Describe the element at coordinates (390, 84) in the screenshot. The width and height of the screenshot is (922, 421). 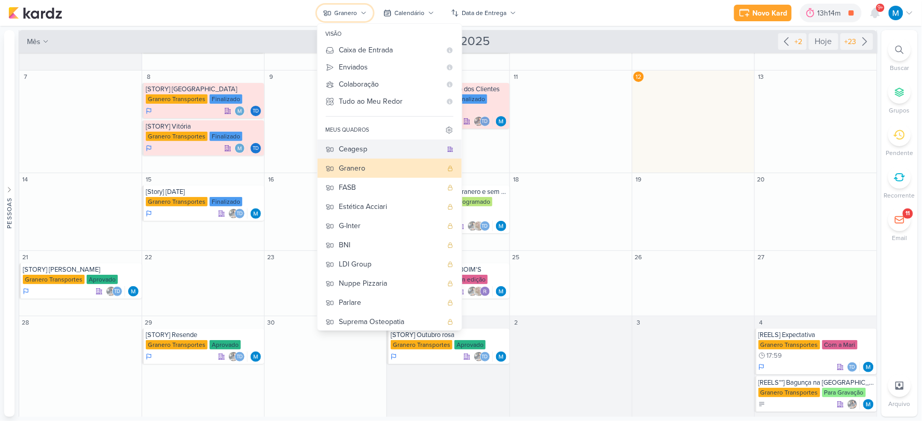
I see `button: Colaboração` at that location.